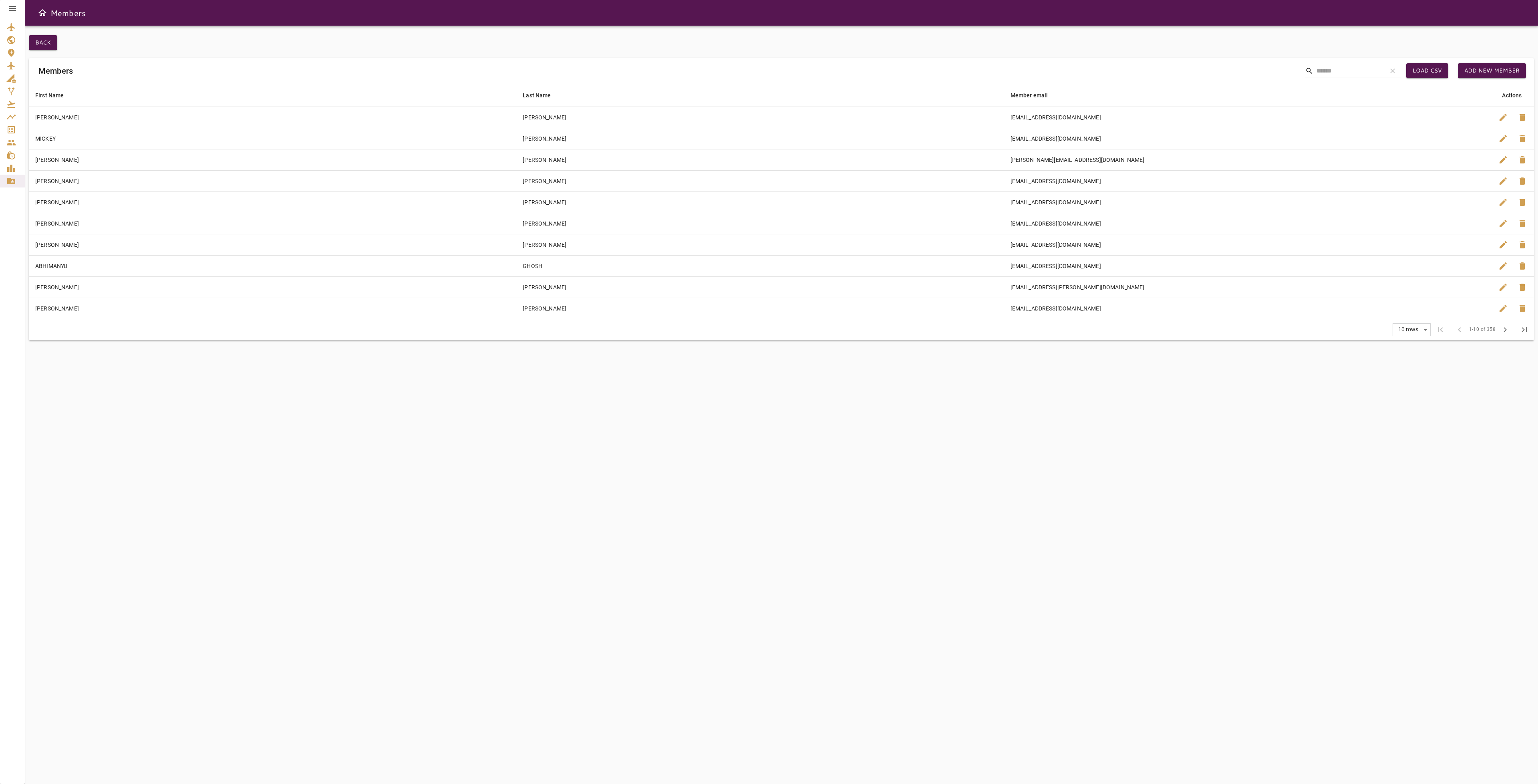 This screenshot has height=784, width=1538. What do you see at coordinates (542, 95) in the screenshot?
I see `span: Last Name` at bounding box center [542, 95].